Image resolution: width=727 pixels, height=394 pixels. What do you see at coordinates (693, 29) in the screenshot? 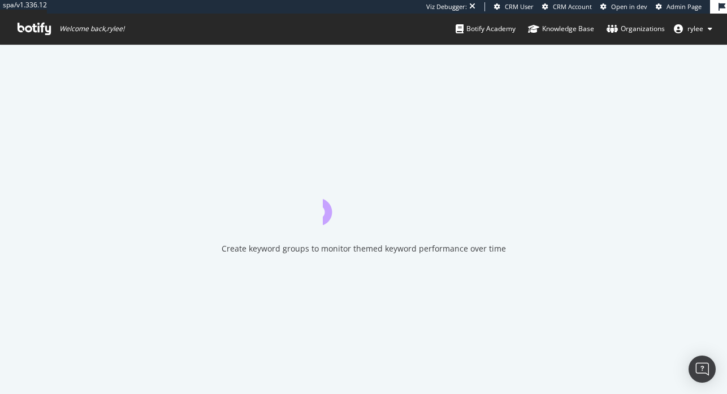
I see `button: rylee` at bounding box center [693, 29].